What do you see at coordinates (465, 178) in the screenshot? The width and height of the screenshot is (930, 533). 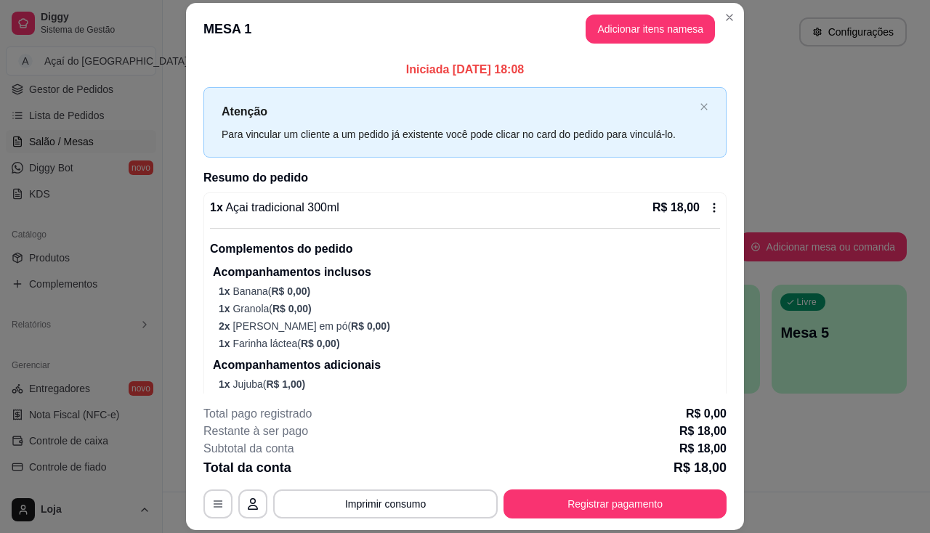 I see `h2: Resumo do pedido` at bounding box center [465, 178].